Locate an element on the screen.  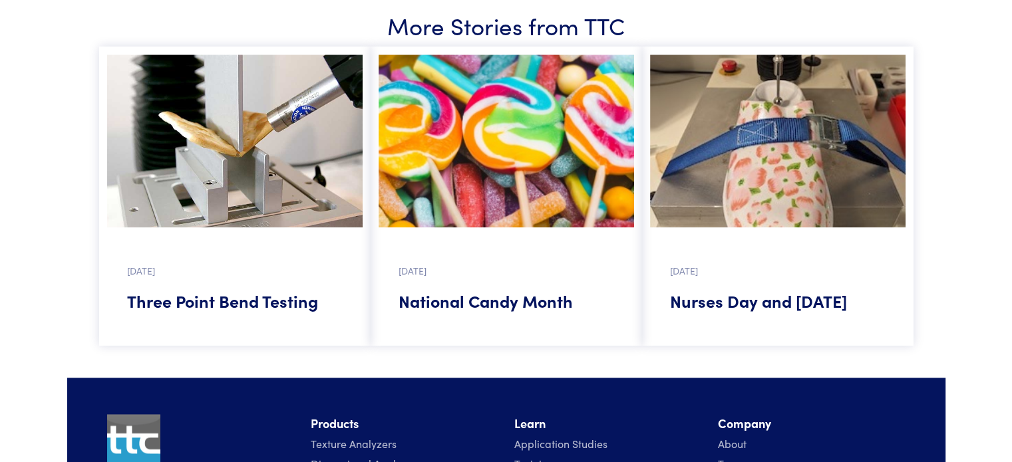
h5: National Candy Month is located at coordinates (506, 301).